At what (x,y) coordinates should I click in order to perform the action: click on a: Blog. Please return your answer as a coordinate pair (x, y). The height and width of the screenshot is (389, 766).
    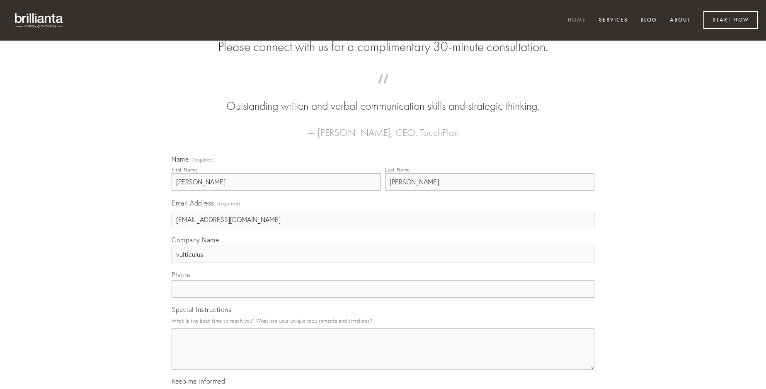
    Looking at the image, I should click on (648, 20).